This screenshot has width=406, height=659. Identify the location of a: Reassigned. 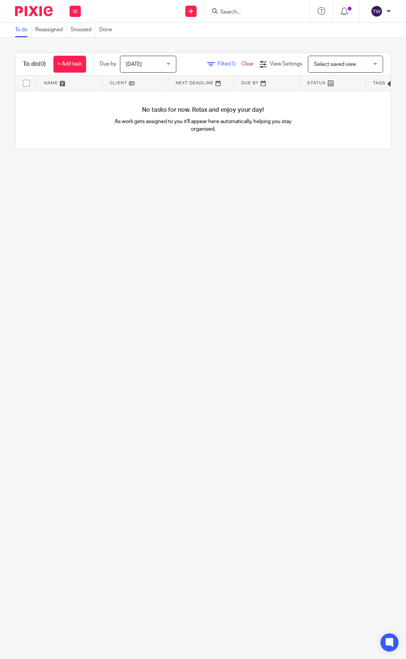
(51, 30).